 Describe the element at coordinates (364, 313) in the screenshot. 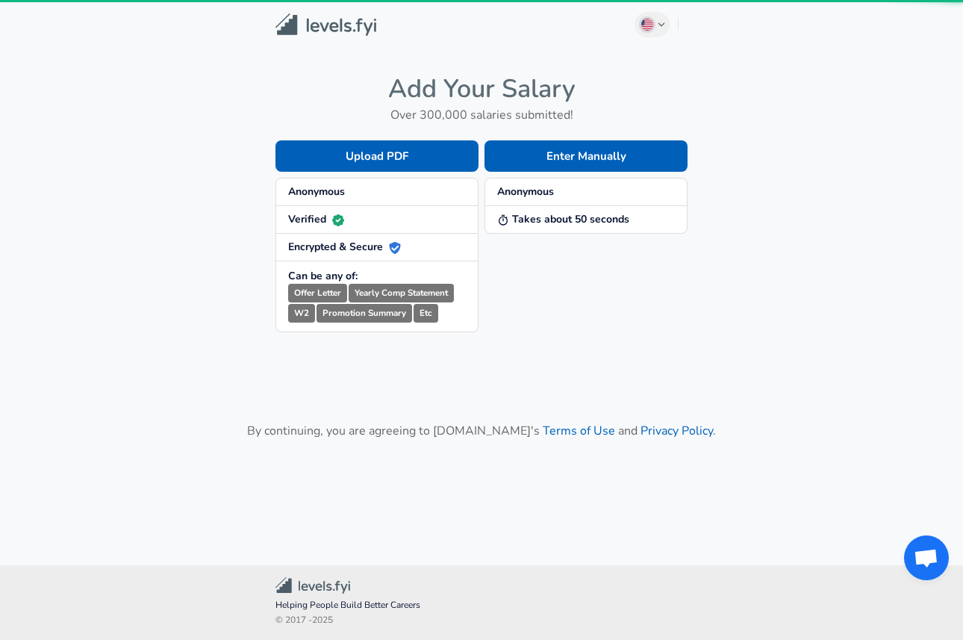

I see `small: Promotion Summary` at that location.